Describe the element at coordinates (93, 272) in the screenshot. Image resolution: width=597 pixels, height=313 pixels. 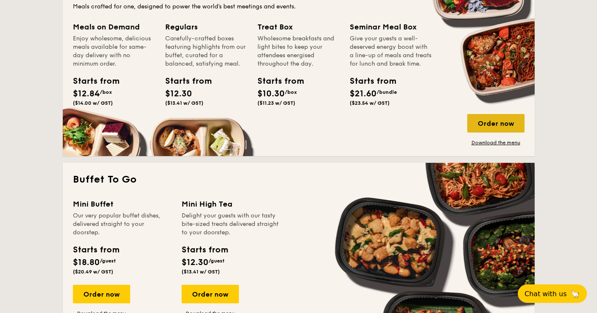
I see `span: ($20.49 w/ GST)` at that location.